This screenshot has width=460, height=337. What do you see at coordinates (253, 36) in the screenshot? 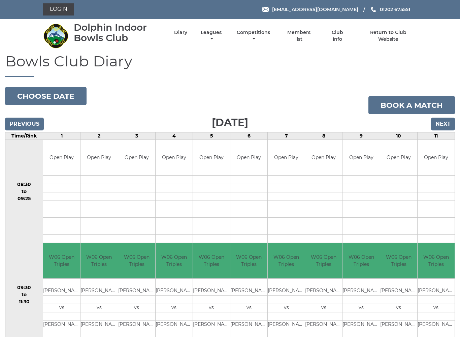
I see `a: Competitions` at bounding box center [253, 36].